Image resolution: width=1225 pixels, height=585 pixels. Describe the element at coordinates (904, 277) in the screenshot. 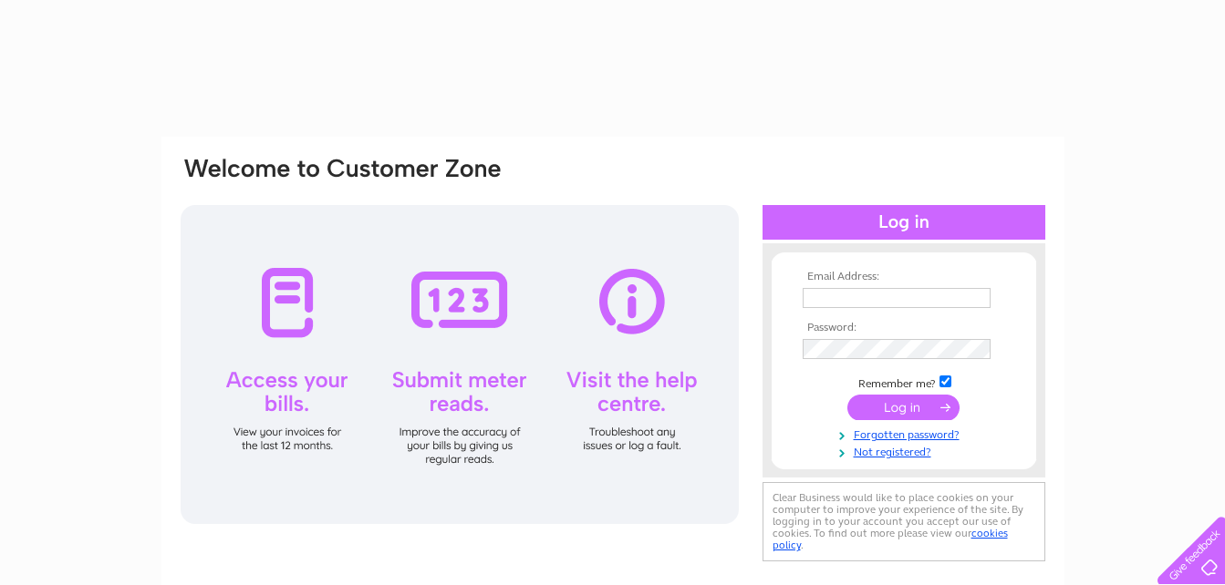

I see `th: Email Address:` at that location.